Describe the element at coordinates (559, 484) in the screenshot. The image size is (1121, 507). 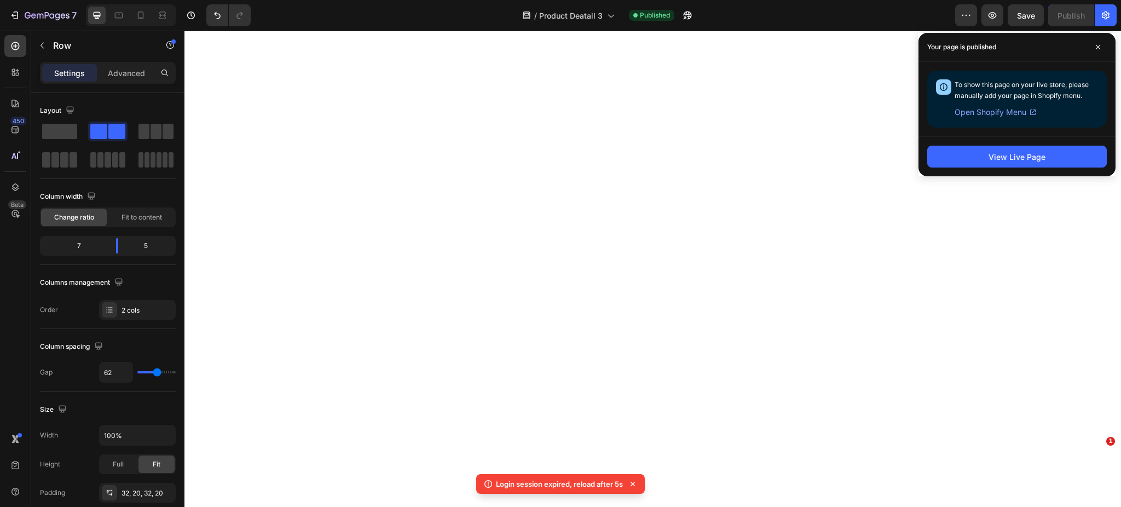
I see `p: Login session expired, reload after 5s` at that location.